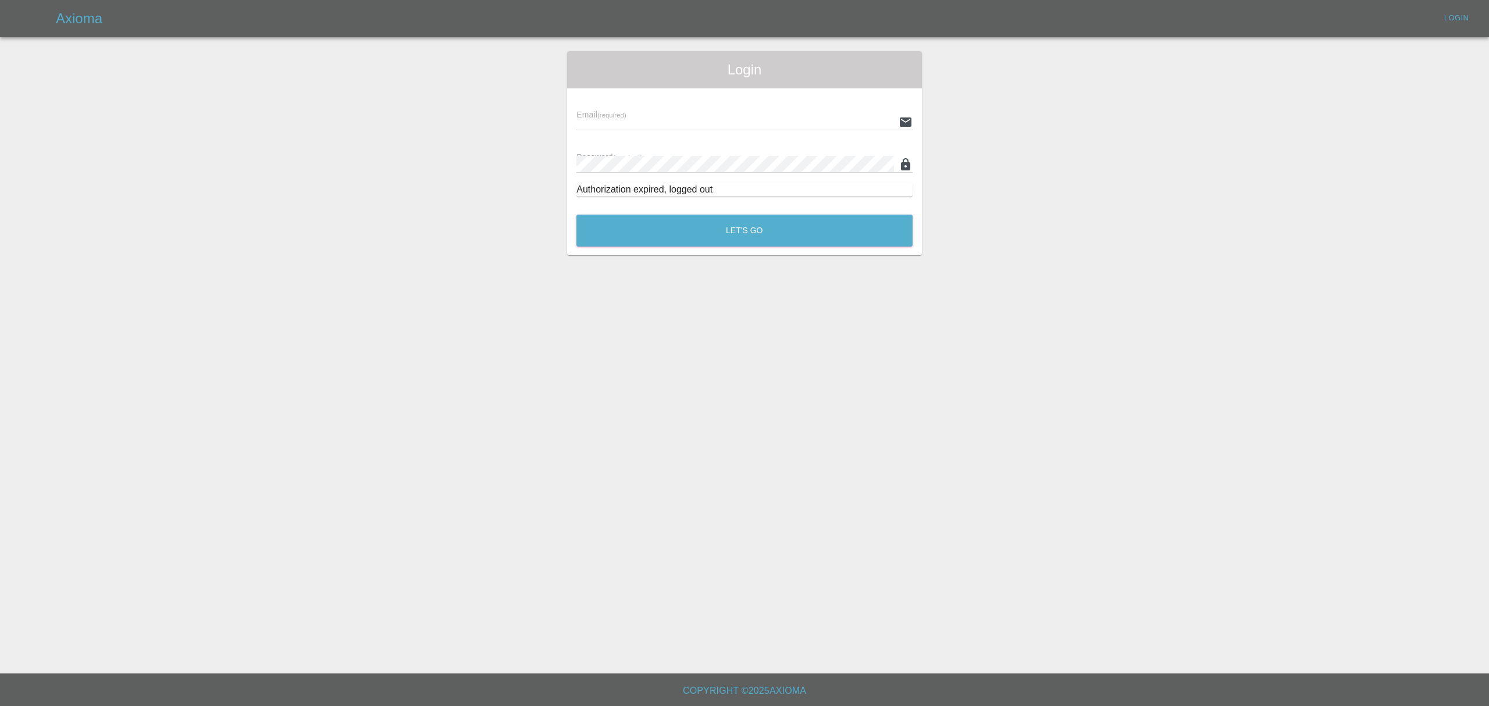 The image size is (1489, 706). I want to click on button: Let's Go, so click(745, 230).